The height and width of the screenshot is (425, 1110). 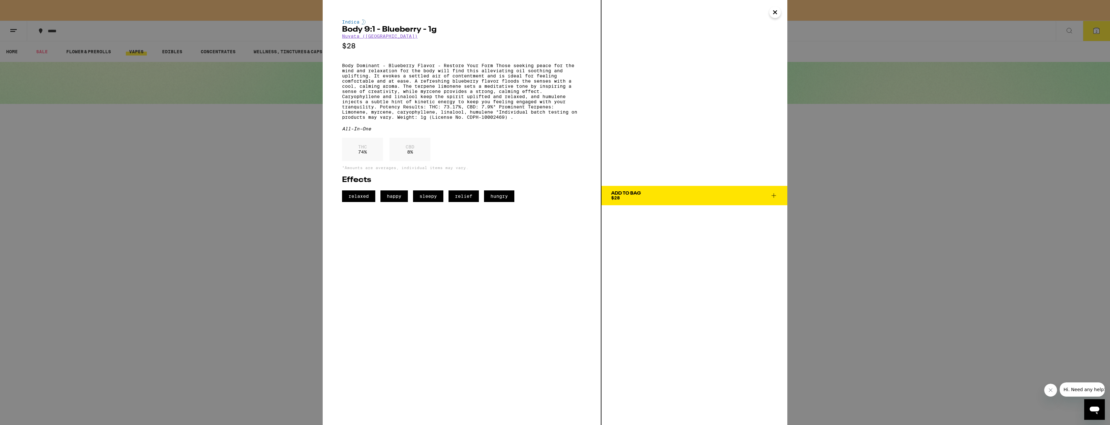 What do you see at coordinates (626, 193) in the screenshot?
I see `div: Add To Bag` at bounding box center [626, 193].